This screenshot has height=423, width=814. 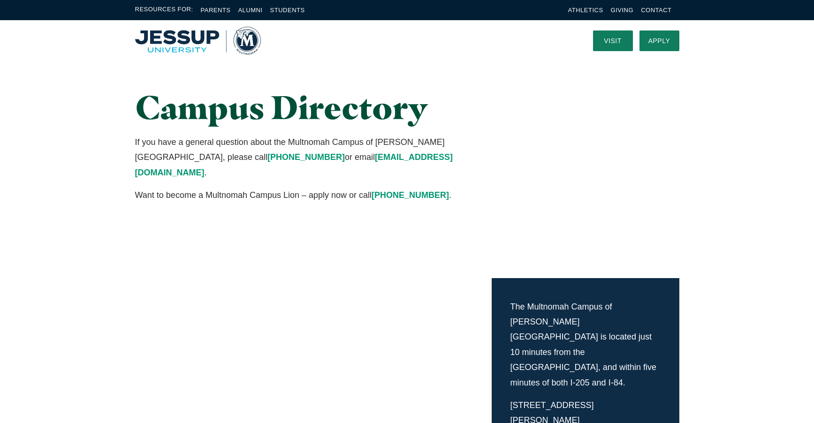 What do you see at coordinates (313, 107) in the screenshot?
I see `h1: Campus Directory` at bounding box center [313, 107].